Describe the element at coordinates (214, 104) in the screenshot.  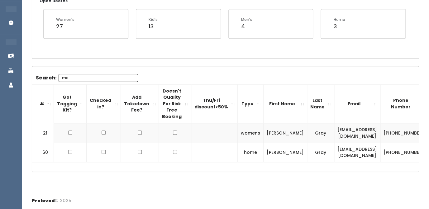
I see `th: Thu/Fri discount&gt;50%: activate to sort column ascending` at that location.